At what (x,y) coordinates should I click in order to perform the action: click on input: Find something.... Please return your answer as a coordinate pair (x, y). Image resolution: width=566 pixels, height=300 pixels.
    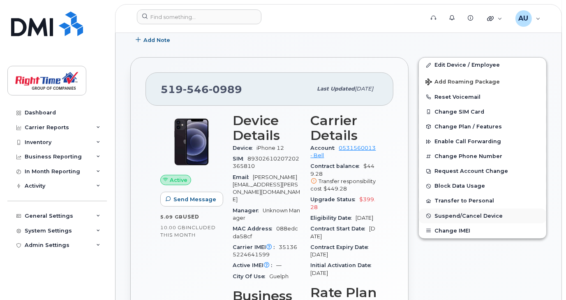
    Looking at the image, I should click on (199, 17).